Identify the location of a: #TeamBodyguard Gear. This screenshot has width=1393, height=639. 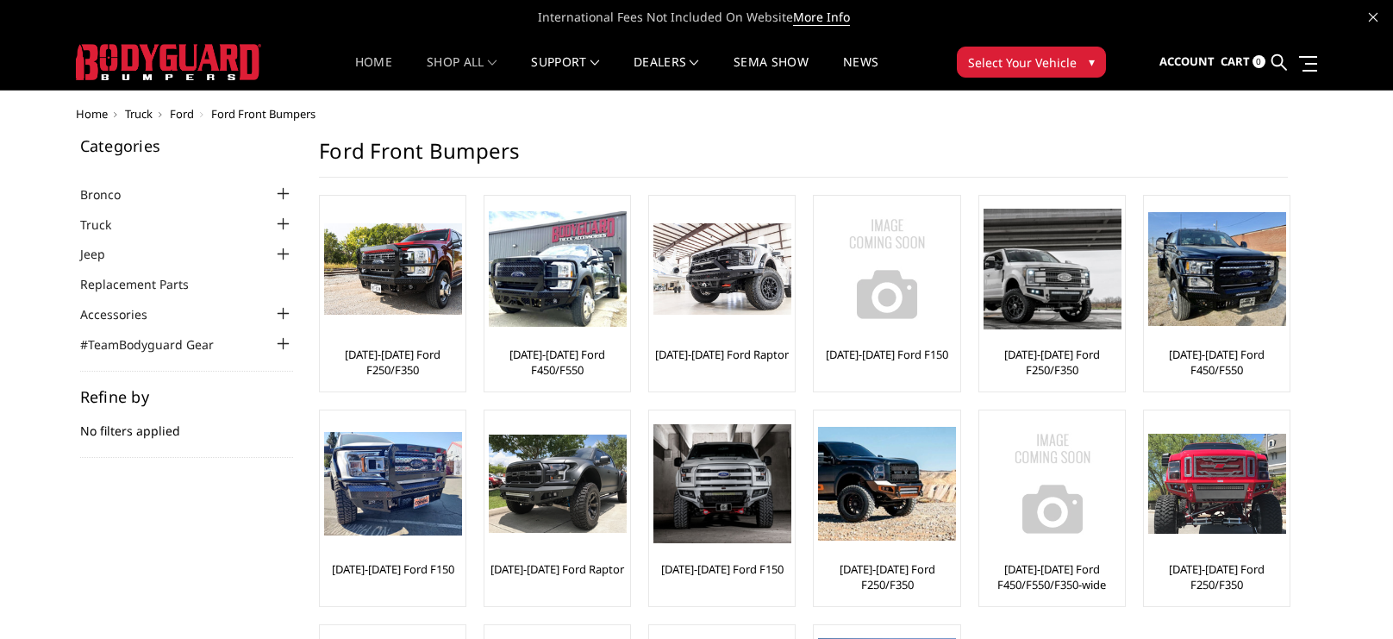
(158, 344).